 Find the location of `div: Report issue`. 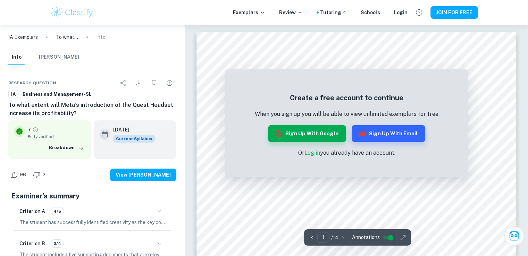

div: Report issue is located at coordinates (169, 83).